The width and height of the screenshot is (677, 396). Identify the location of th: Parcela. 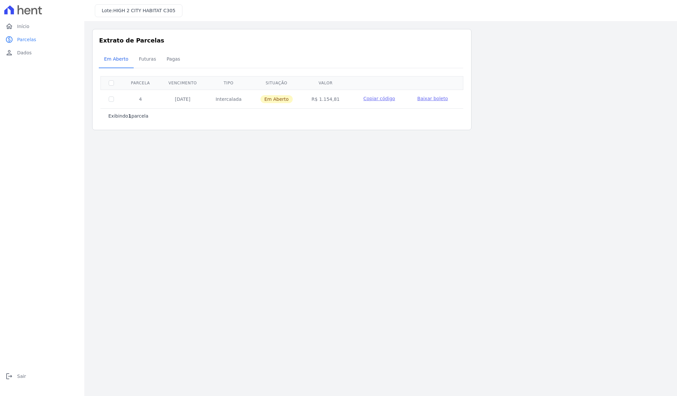
(140, 83).